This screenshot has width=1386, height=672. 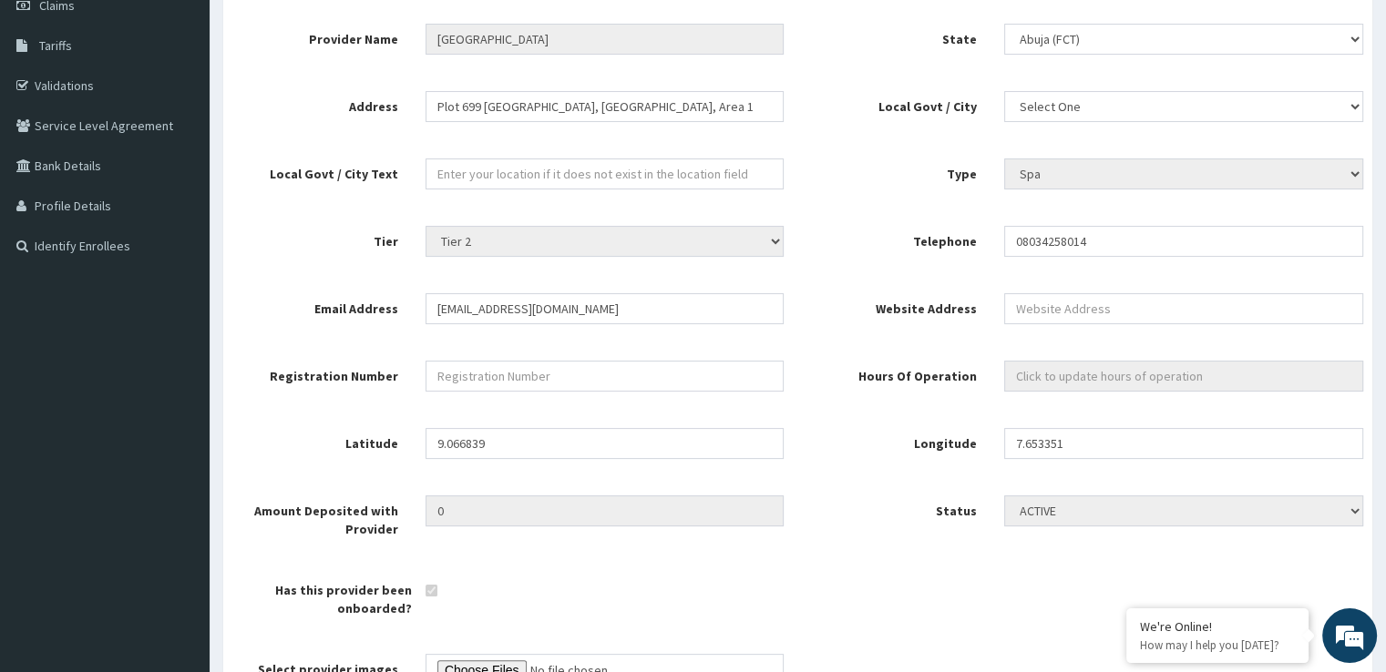 I want to click on span: We're online!, so click(x=179, y=305).